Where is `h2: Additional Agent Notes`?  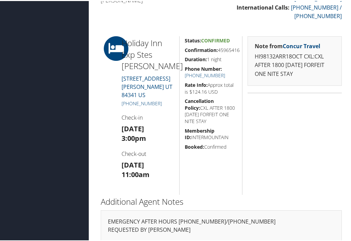
h2: Additional Agent Notes is located at coordinates (222, 201).